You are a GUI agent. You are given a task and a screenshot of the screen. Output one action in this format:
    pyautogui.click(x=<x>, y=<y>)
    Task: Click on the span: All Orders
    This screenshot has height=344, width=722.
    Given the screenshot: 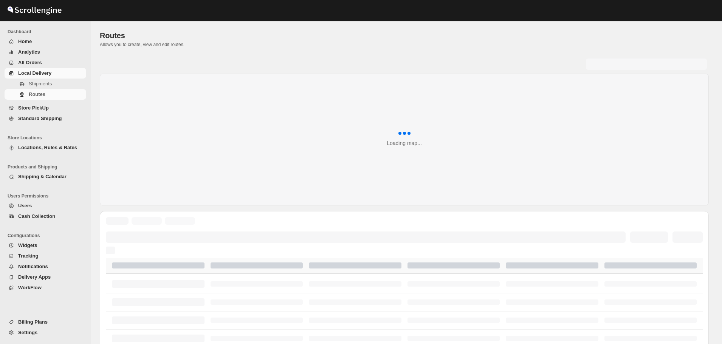 What is the action you would take?
    pyautogui.click(x=30, y=62)
    